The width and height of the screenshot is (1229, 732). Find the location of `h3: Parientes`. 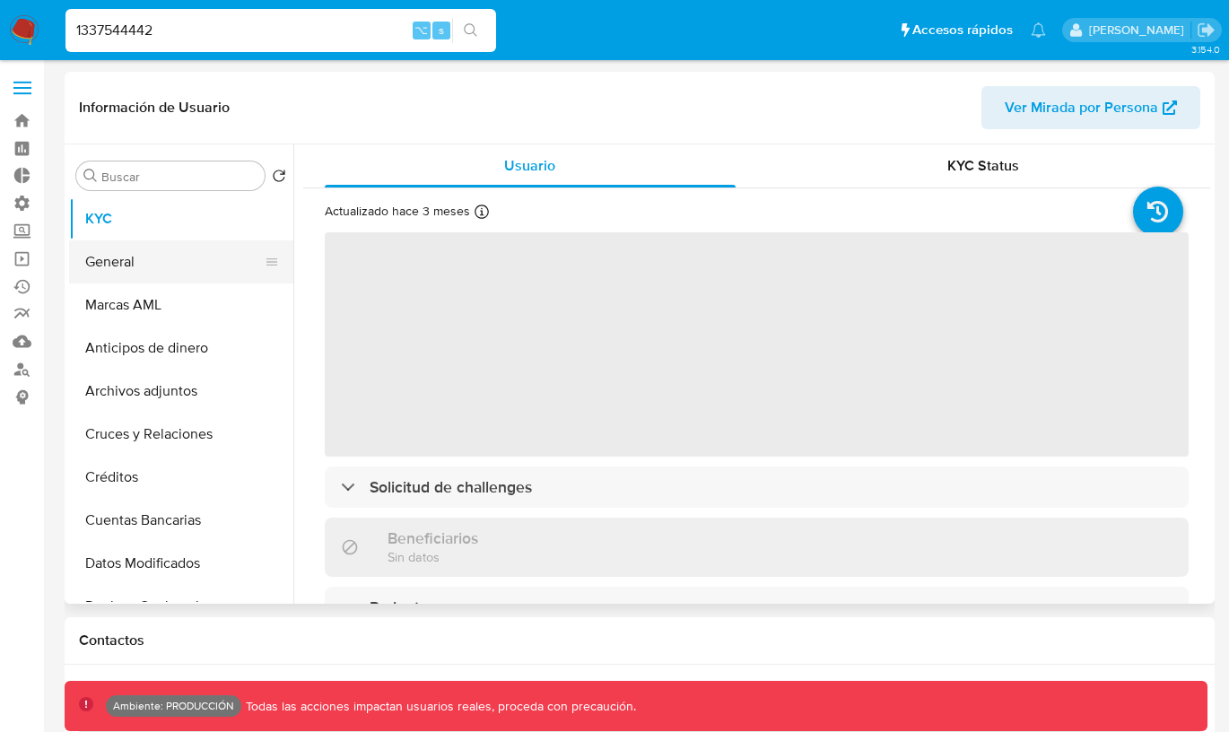

h3: Parientes is located at coordinates (403, 607).